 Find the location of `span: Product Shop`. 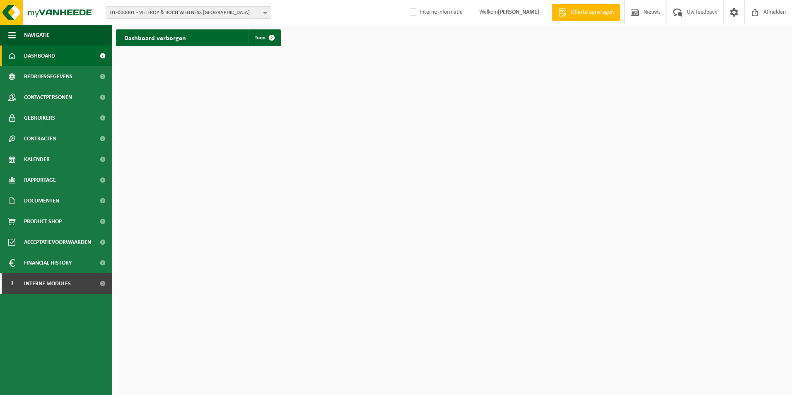

span: Product Shop is located at coordinates (43, 222).